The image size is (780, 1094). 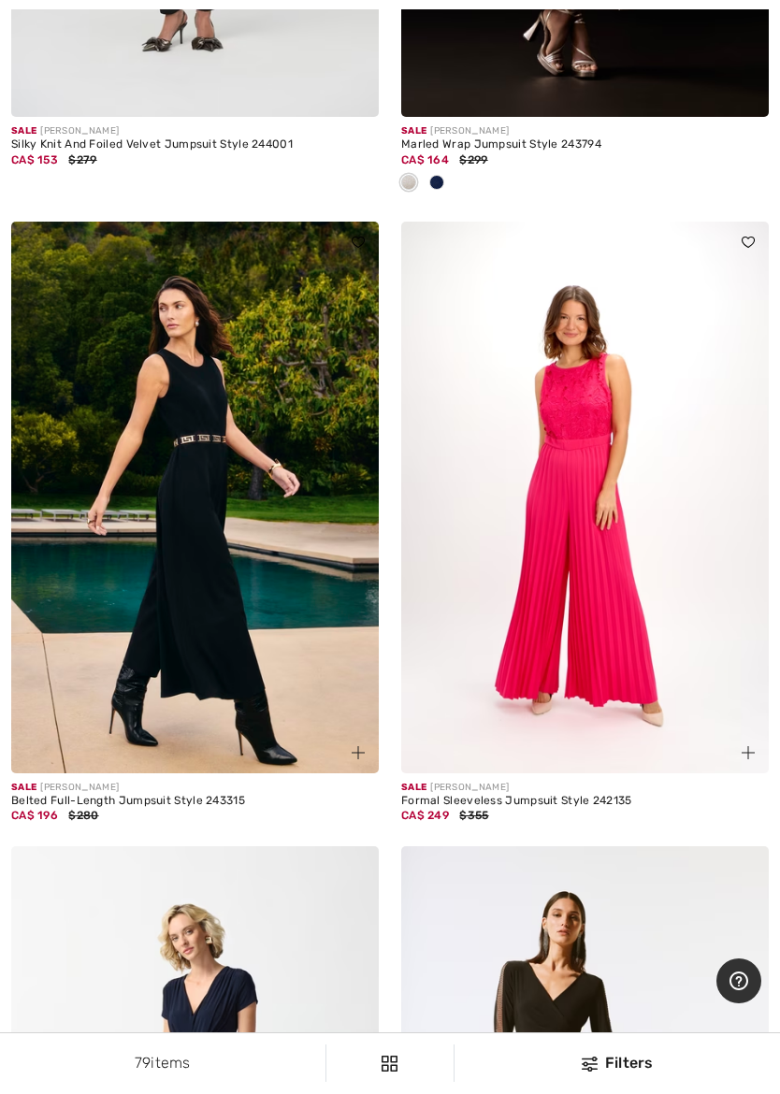 I want to click on span: 79, so click(x=143, y=1062).